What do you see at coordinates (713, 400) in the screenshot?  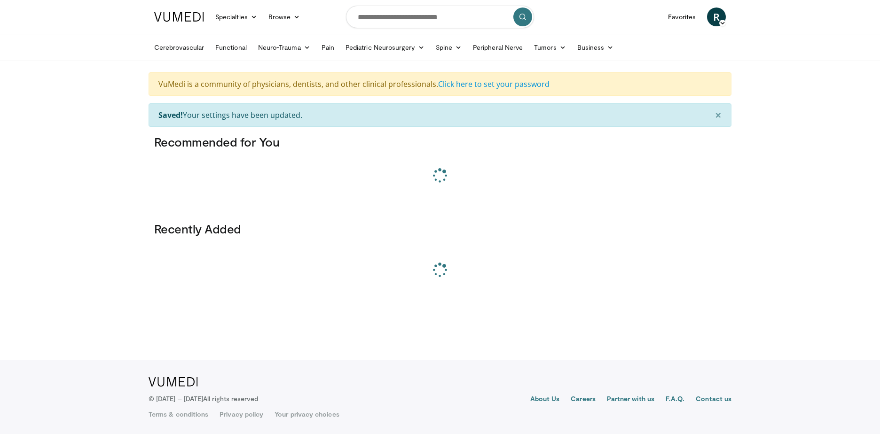 I see `a: Contact us` at bounding box center [713, 400].